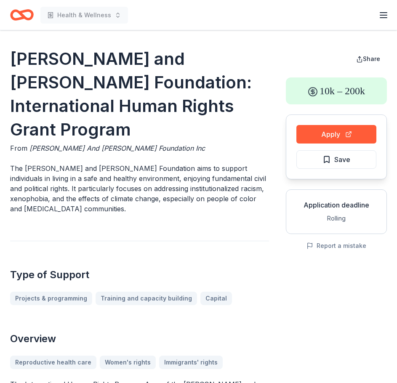  I want to click on button: Apply, so click(336, 134).